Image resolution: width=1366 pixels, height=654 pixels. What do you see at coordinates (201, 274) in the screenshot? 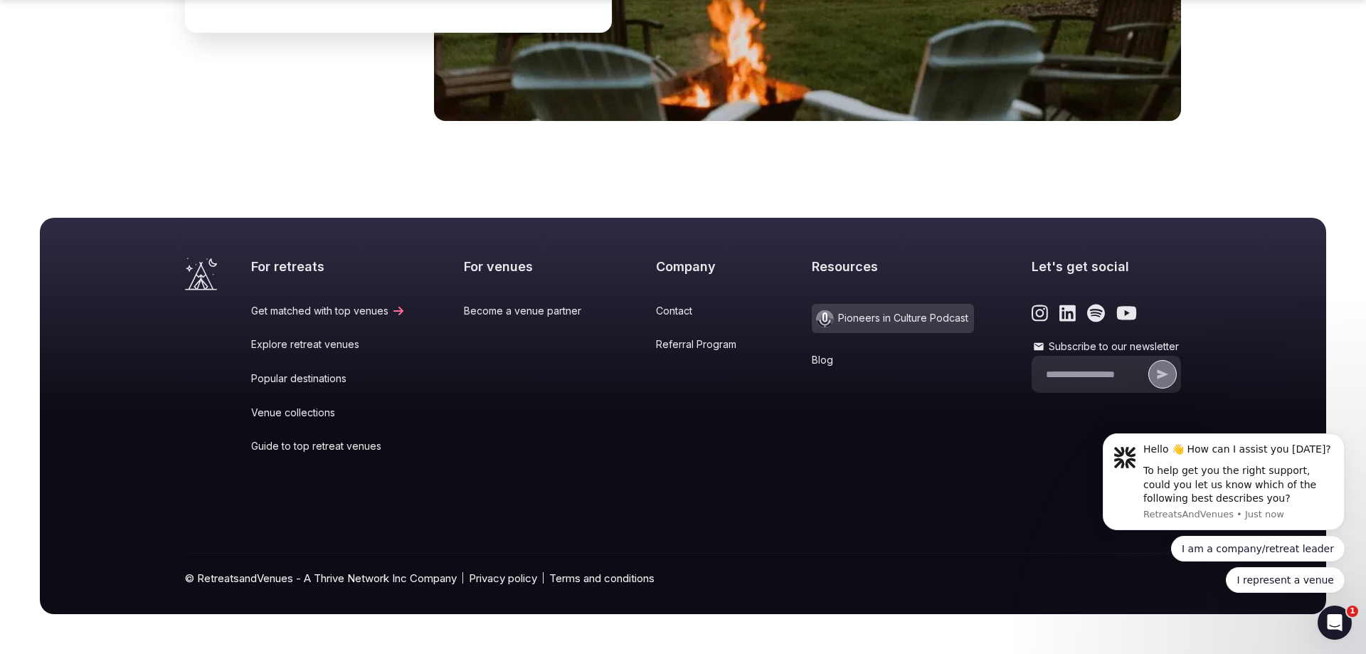
I see `a: Visit the homepage` at bounding box center [201, 274].